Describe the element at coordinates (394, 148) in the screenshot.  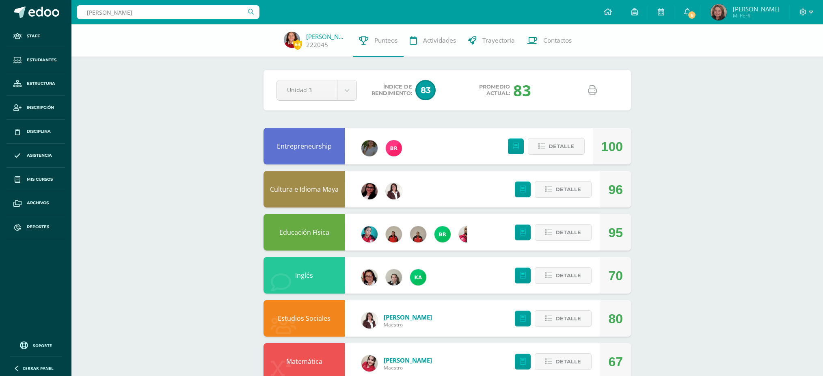
I see `img: fdc339628fa4f38455708ea1af2929a7.png` at that location.